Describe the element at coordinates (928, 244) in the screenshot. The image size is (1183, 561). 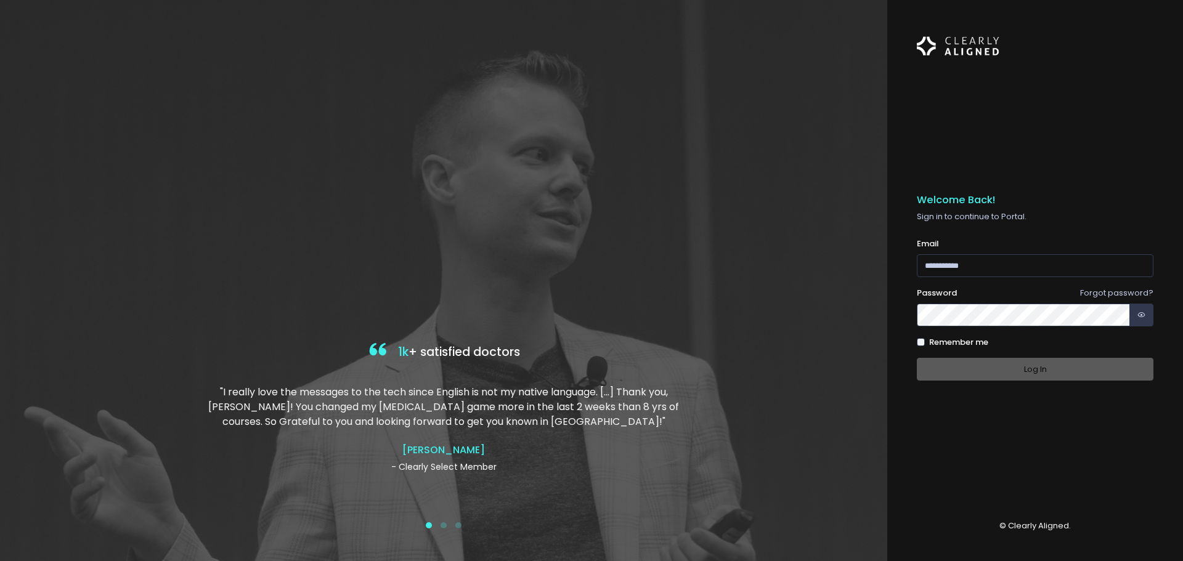
I see `label: Email` at that location.